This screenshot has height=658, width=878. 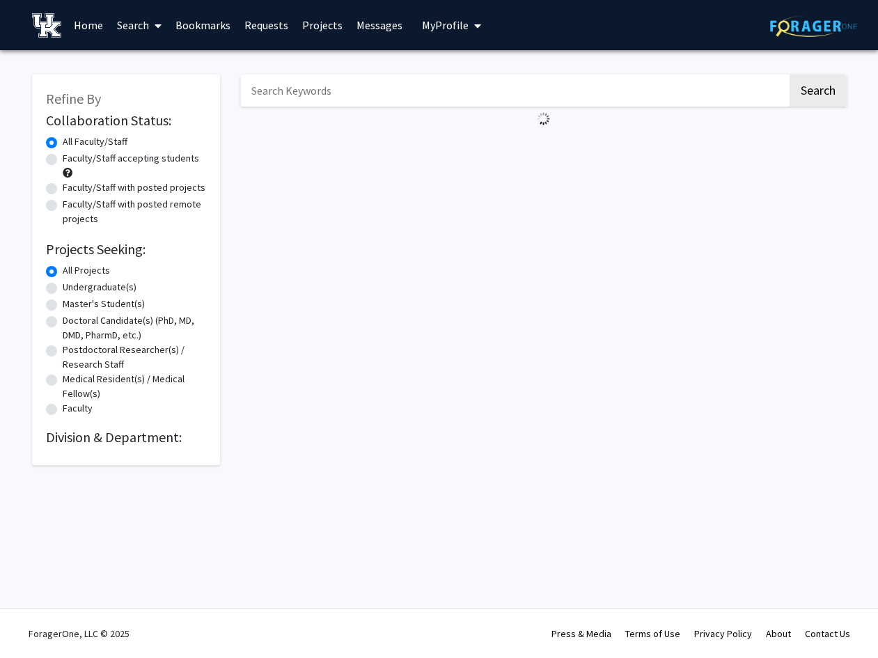 I want to click on label: Faculty/Staff accepting students, so click(x=131, y=158).